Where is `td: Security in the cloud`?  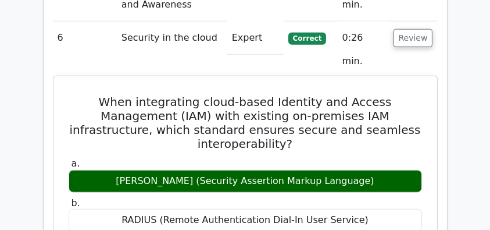
td: Security in the cloud is located at coordinates (172, 49).